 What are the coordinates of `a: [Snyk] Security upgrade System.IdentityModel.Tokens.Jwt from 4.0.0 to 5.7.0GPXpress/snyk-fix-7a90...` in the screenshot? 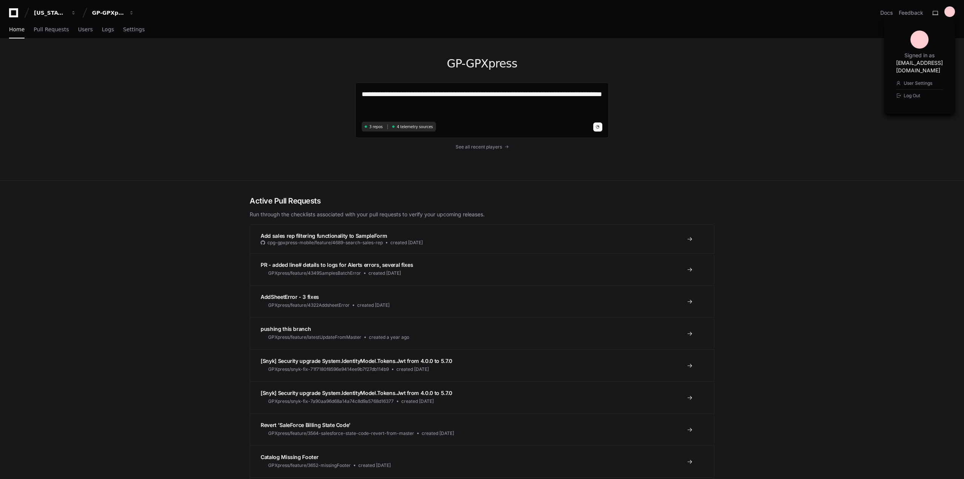 It's located at (482, 398).